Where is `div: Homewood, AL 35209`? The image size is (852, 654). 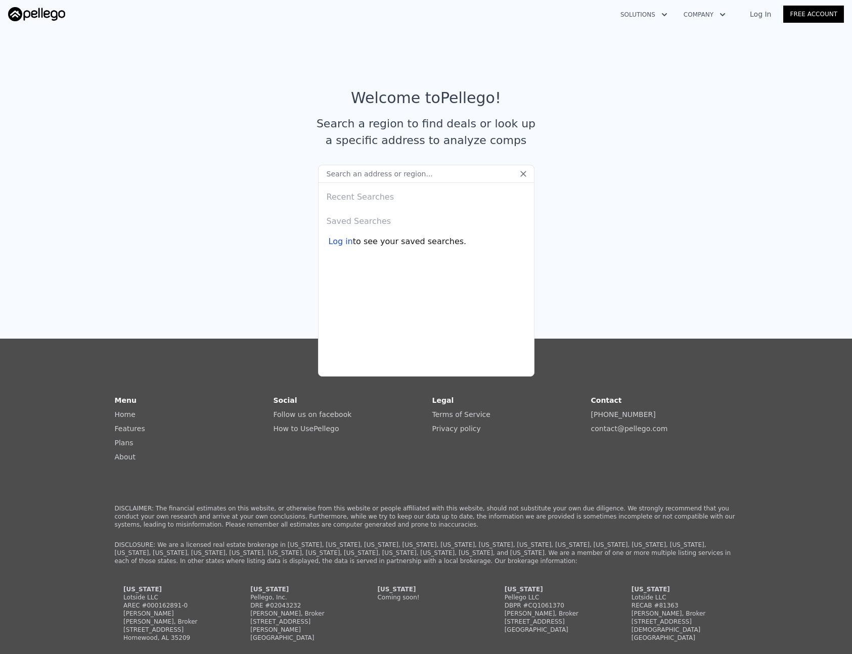
div: Homewood, AL 35209 is located at coordinates (172, 638).